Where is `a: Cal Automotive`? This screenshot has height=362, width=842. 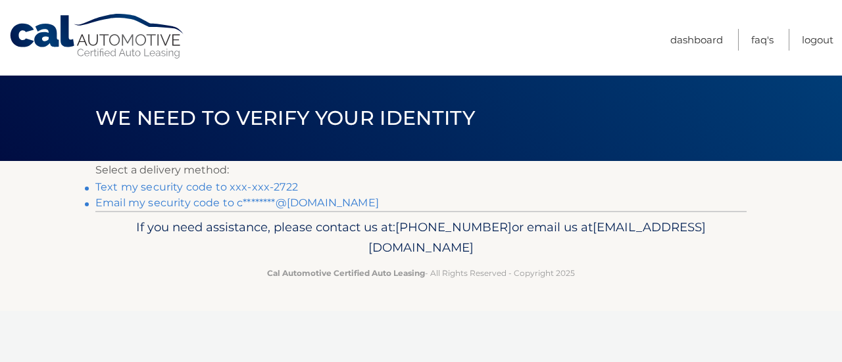 a: Cal Automotive is located at coordinates (97, 36).